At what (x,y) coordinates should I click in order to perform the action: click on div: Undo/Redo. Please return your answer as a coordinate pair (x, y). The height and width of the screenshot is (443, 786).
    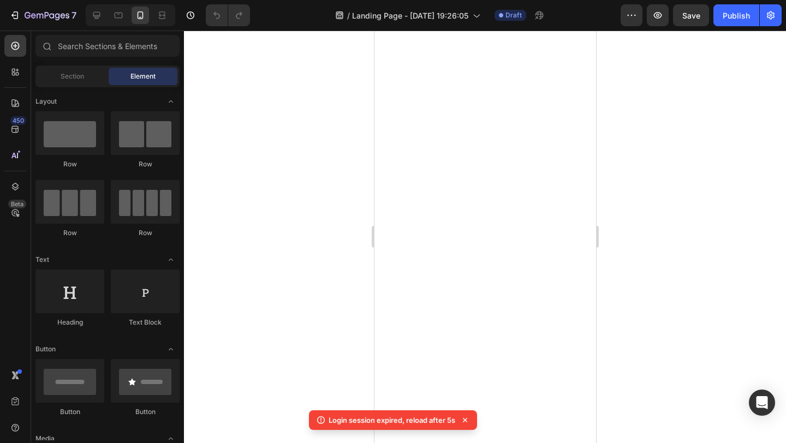
    Looking at the image, I should click on (228, 15).